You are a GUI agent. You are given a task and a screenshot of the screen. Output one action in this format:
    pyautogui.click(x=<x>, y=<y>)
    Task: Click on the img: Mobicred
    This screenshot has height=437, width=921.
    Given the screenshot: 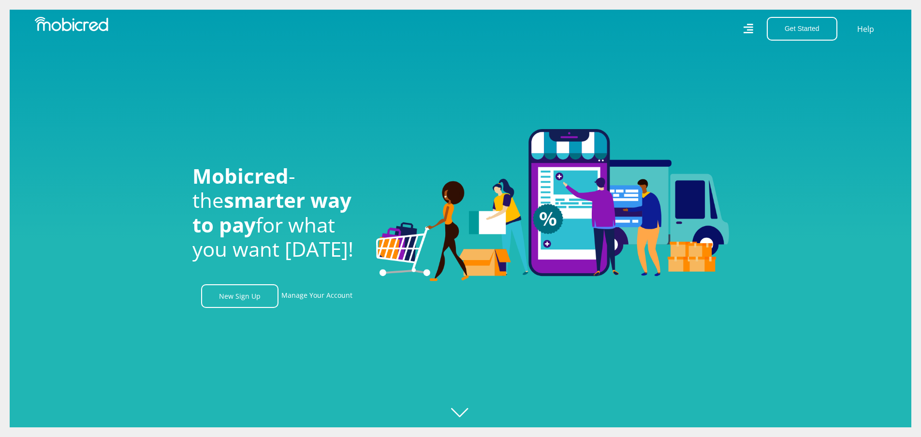 What is the action you would take?
    pyautogui.click(x=72, y=24)
    